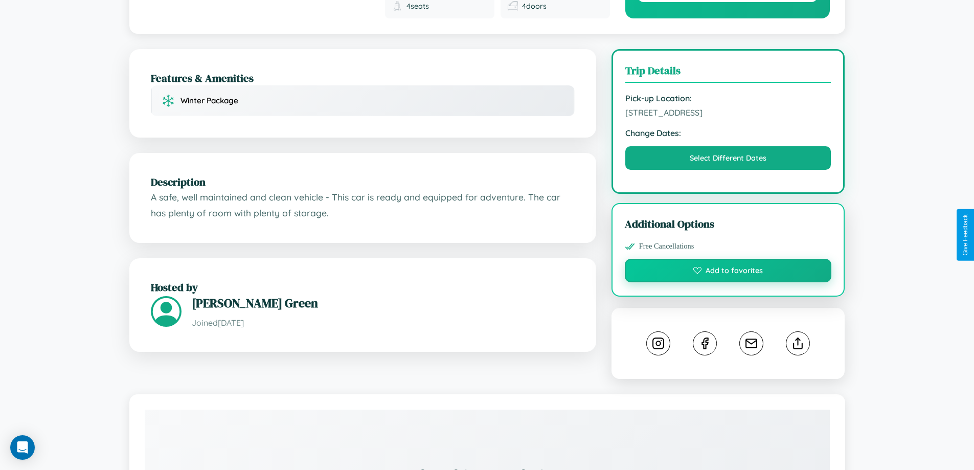 The height and width of the screenshot is (470, 974). What do you see at coordinates (728, 270) in the screenshot?
I see `button: Add to favorites` at bounding box center [728, 270].